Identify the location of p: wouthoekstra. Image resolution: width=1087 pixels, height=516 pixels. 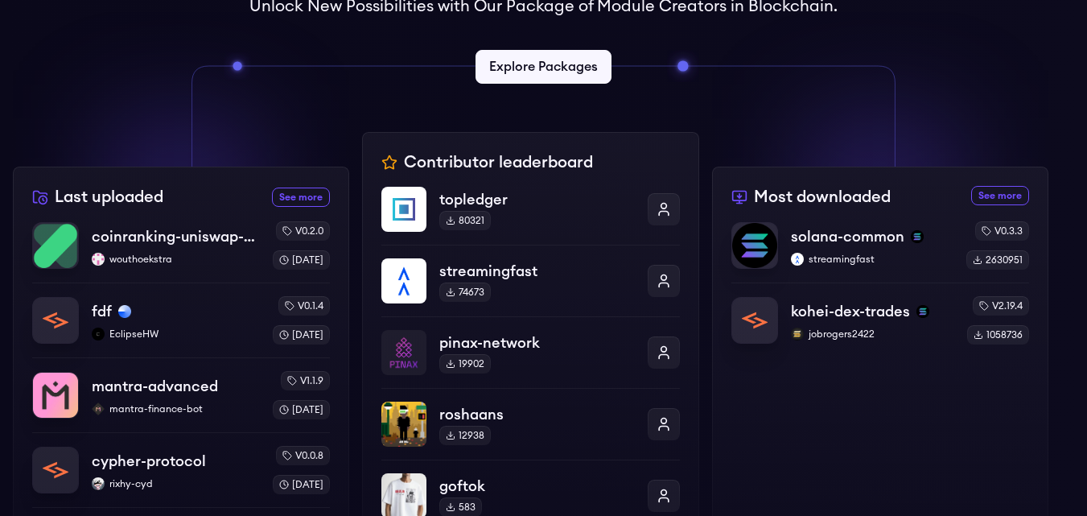
(175, 259).